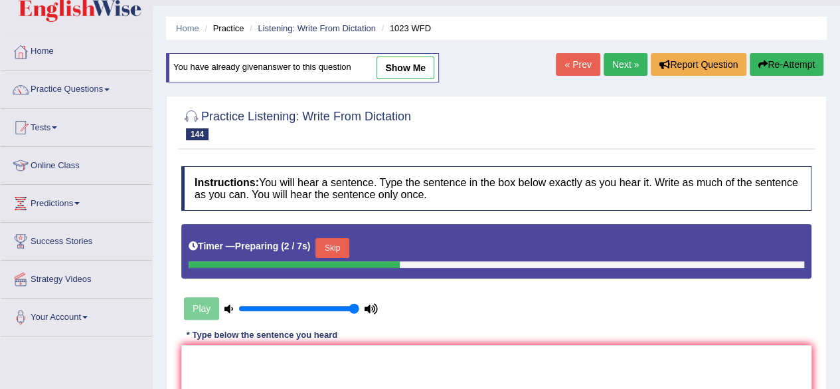 This screenshot has width=840, height=389. I want to click on a: Your Account, so click(76, 315).